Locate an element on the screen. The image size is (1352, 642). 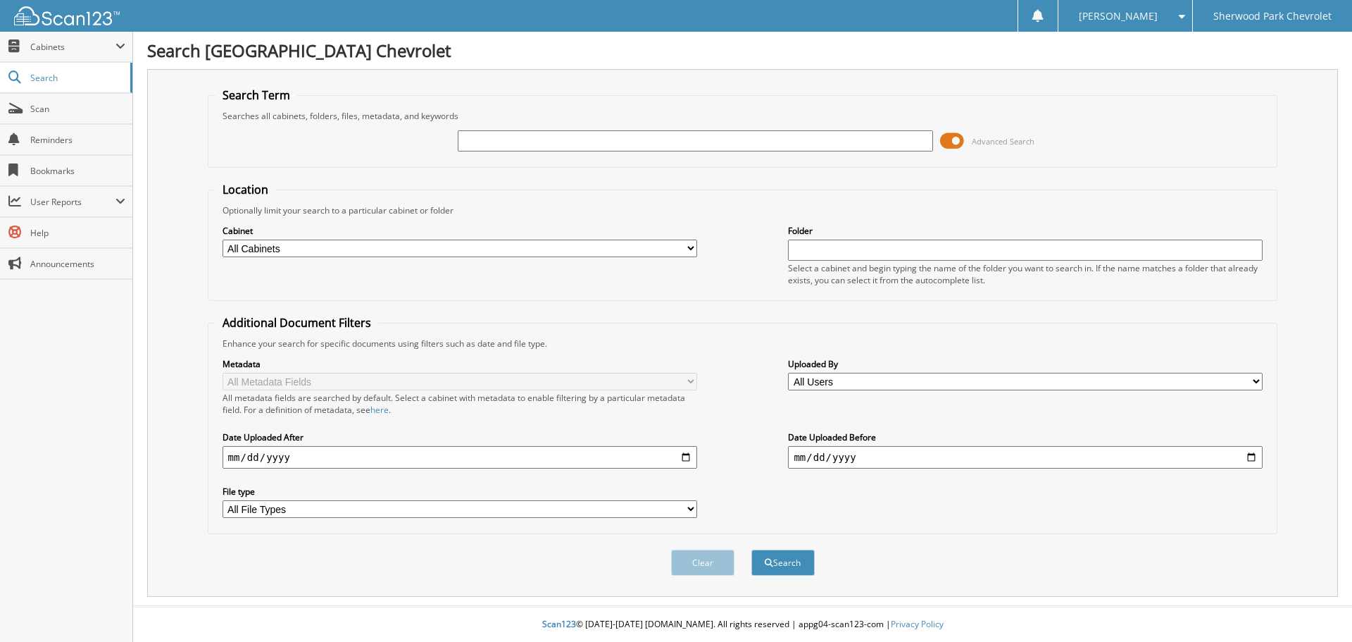
div: Enhance your search for specific documents using filters such as date and file type. is located at coordinates (743, 343).